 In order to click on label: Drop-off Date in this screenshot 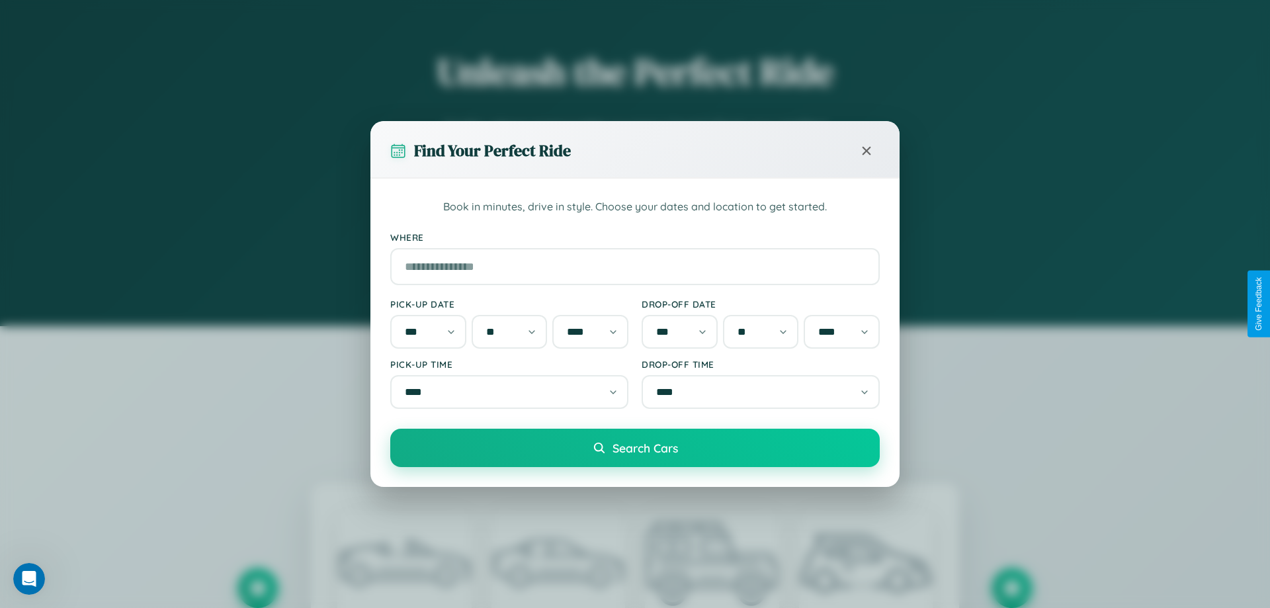, I will do `click(761, 304)`.